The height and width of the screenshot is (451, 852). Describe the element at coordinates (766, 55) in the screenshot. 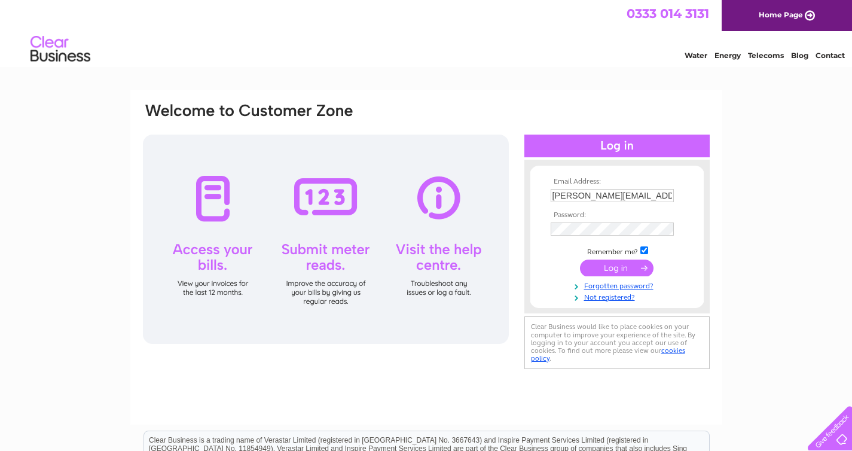

I see `a: Telecoms` at that location.